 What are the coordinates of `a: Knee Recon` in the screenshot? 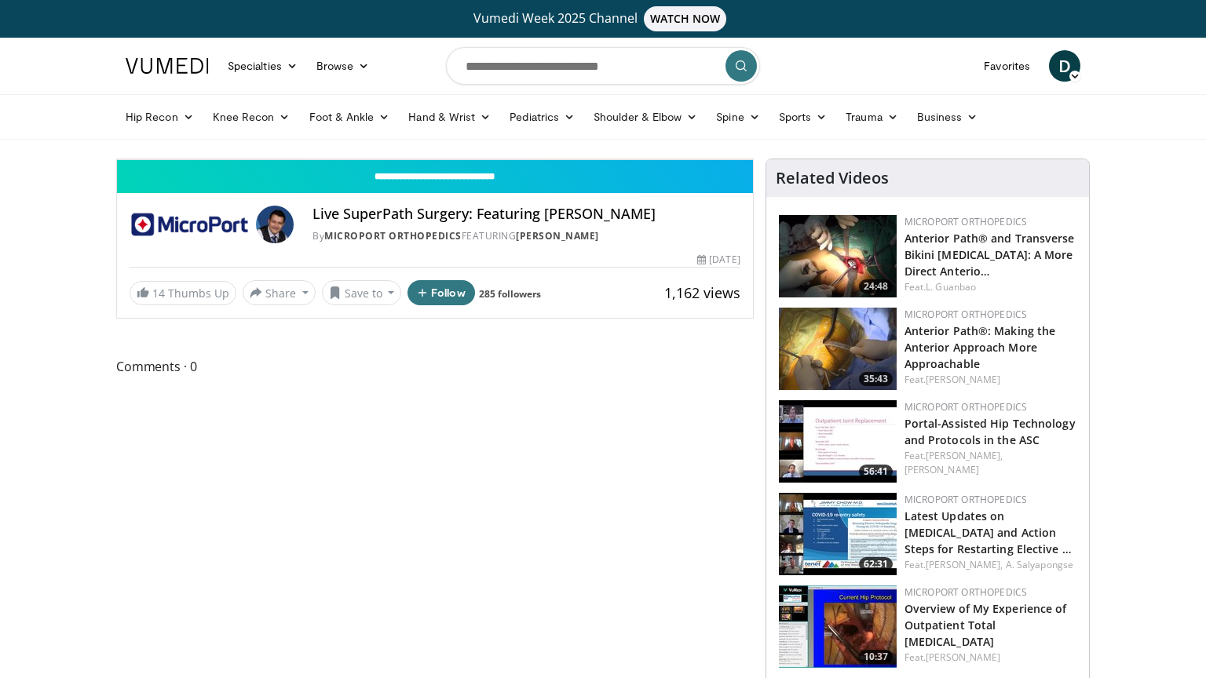 It's located at (251, 117).